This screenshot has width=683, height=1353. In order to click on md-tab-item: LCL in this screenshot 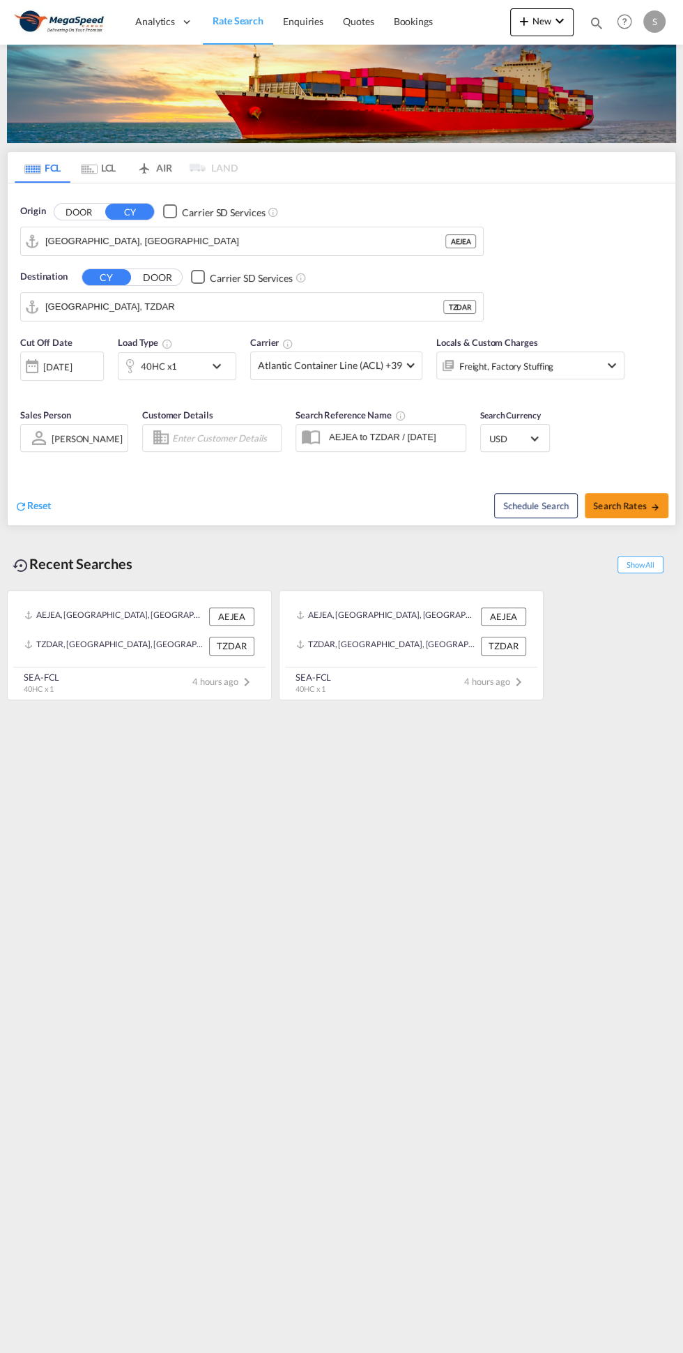, I will do `click(98, 167)`.